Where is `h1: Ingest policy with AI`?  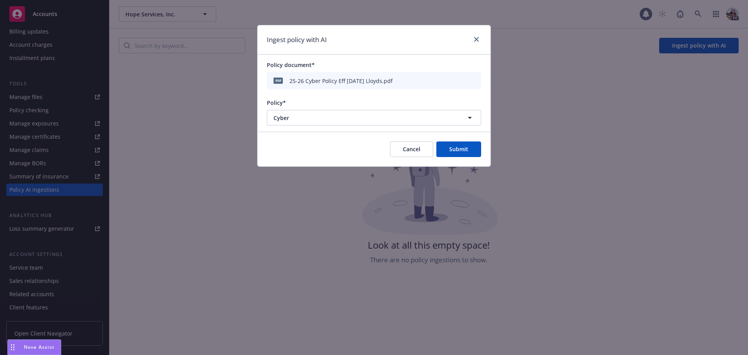
h1: Ingest policy with AI is located at coordinates (297, 40).